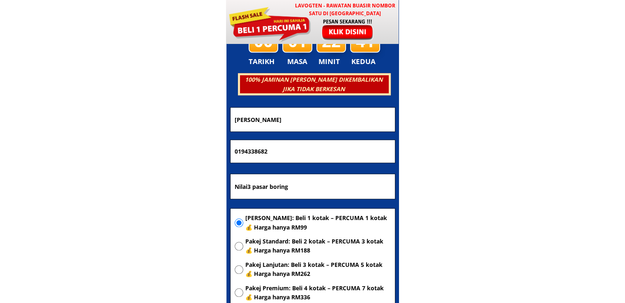 The width and height of the screenshot is (625, 303). What do you see at coordinates (313, 152) in the screenshot?
I see `input: Nombor Telefon Bimbit` at bounding box center [313, 152].